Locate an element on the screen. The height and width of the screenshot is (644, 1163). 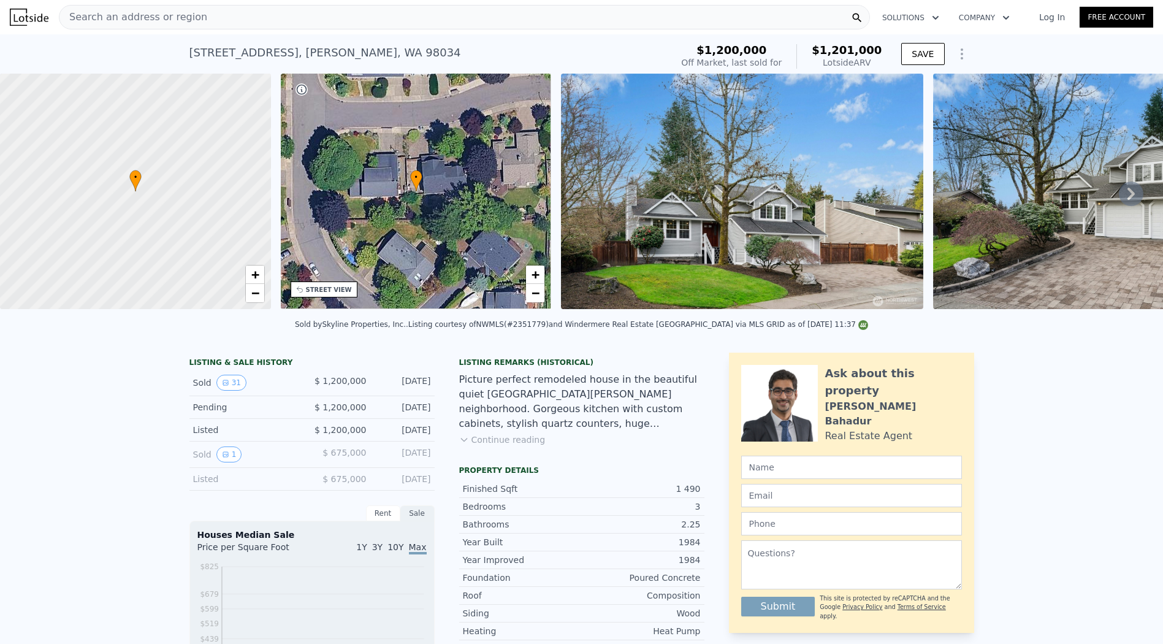
div: Finished Sqft is located at coordinates (522, 489).